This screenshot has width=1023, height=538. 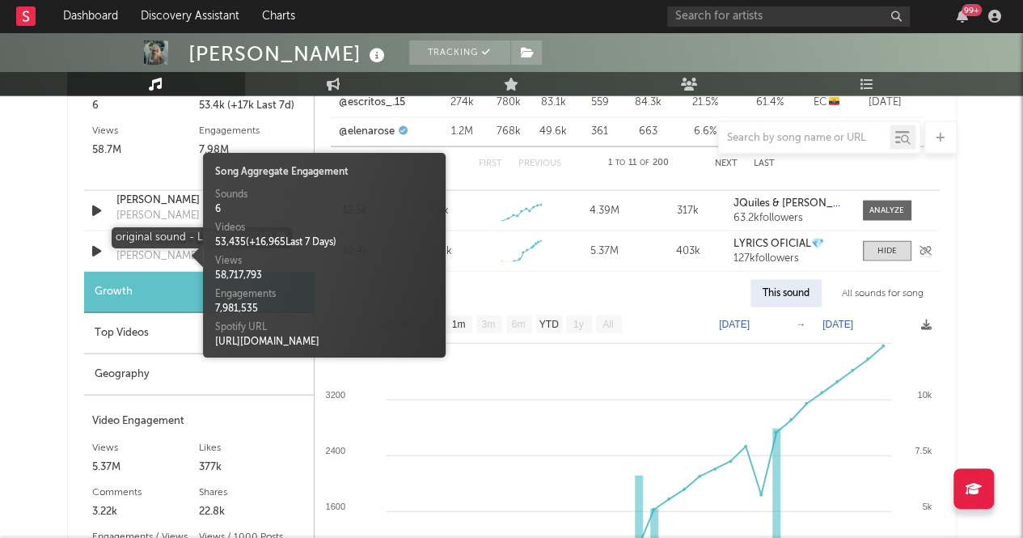 What do you see at coordinates (548, 325) in the screenshot?
I see `text: YTD` at bounding box center [548, 325].